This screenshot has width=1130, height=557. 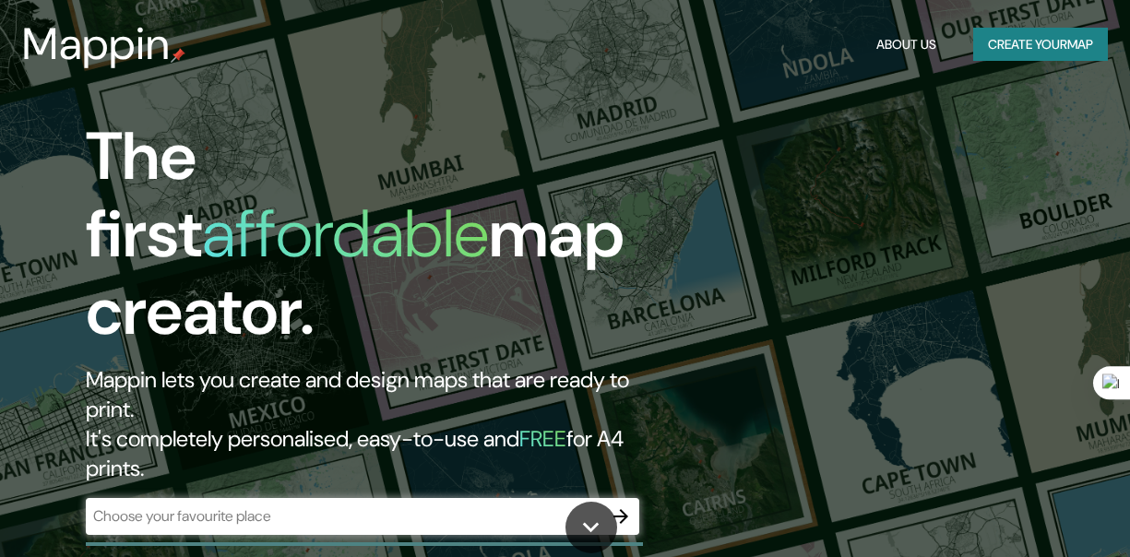 I want to click on img: mappin-pin, so click(x=178, y=55).